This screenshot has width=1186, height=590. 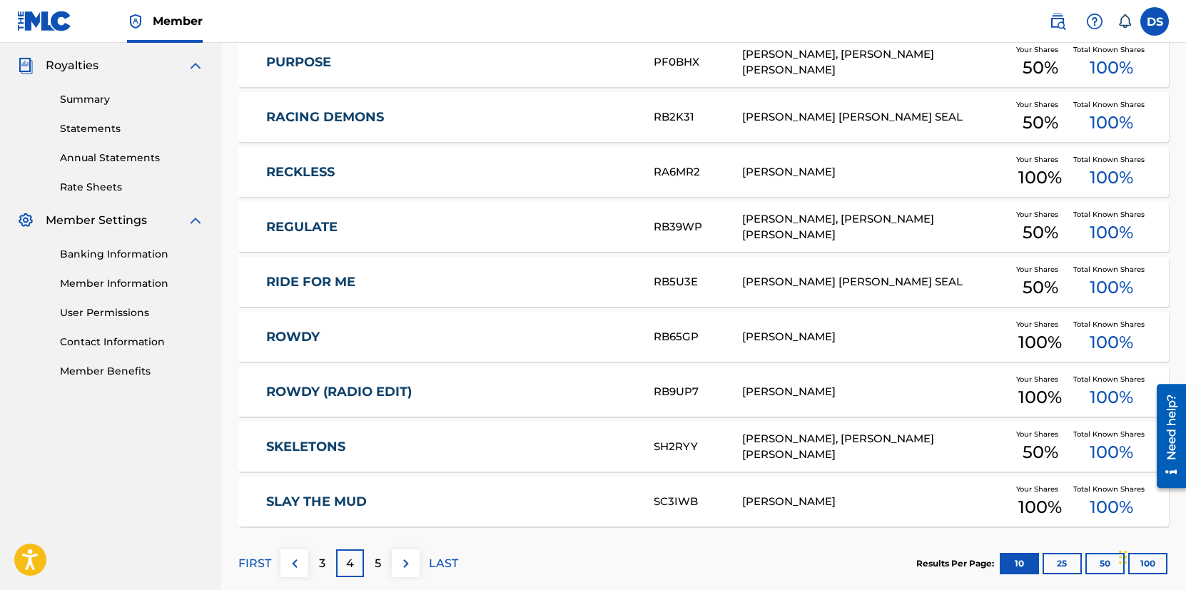 I want to click on p: 3, so click(x=322, y=564).